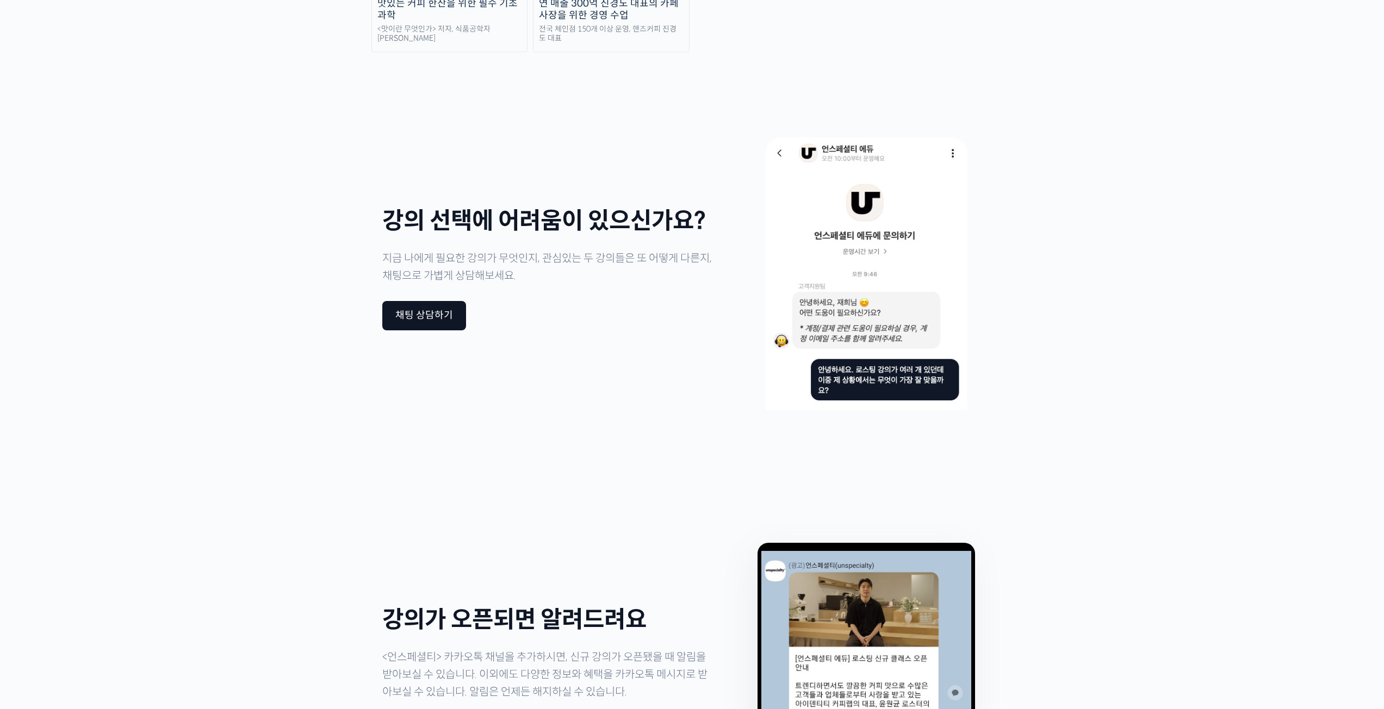  I want to click on h1: 강의가 오픈되면 알려드려요, so click(548, 620).